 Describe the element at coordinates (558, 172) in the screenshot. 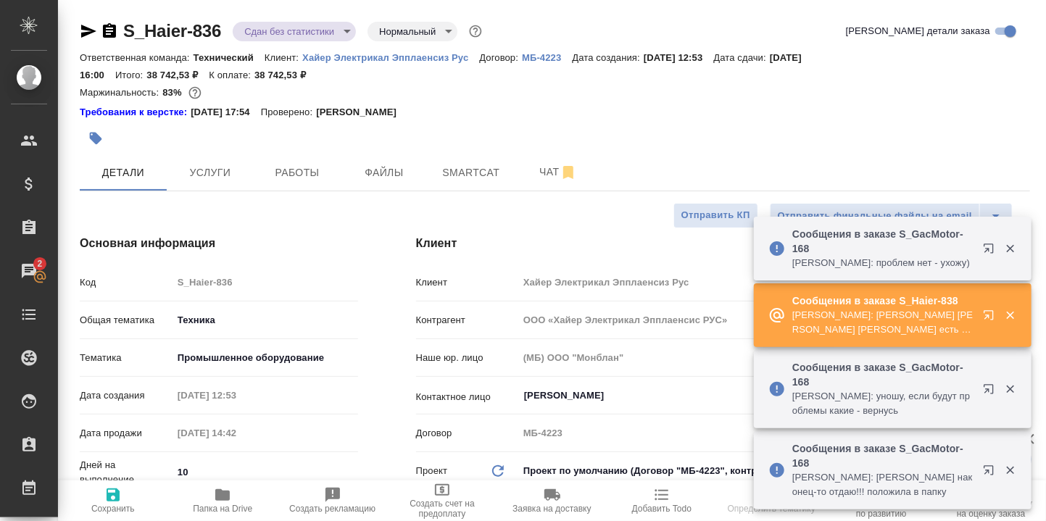

I see `span: Чат` at that location.